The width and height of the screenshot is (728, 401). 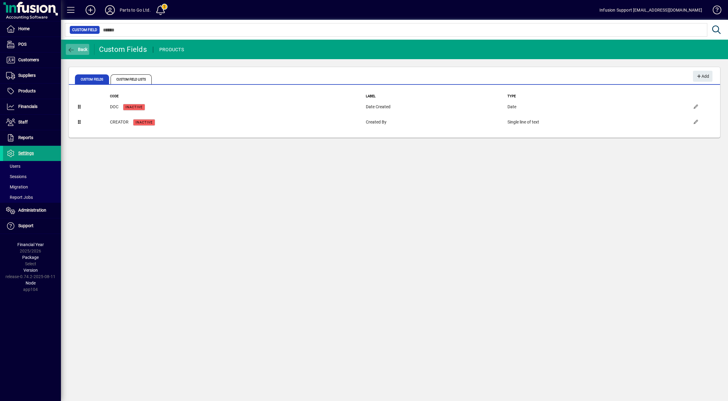 I want to click on a: Administration, so click(x=32, y=210).